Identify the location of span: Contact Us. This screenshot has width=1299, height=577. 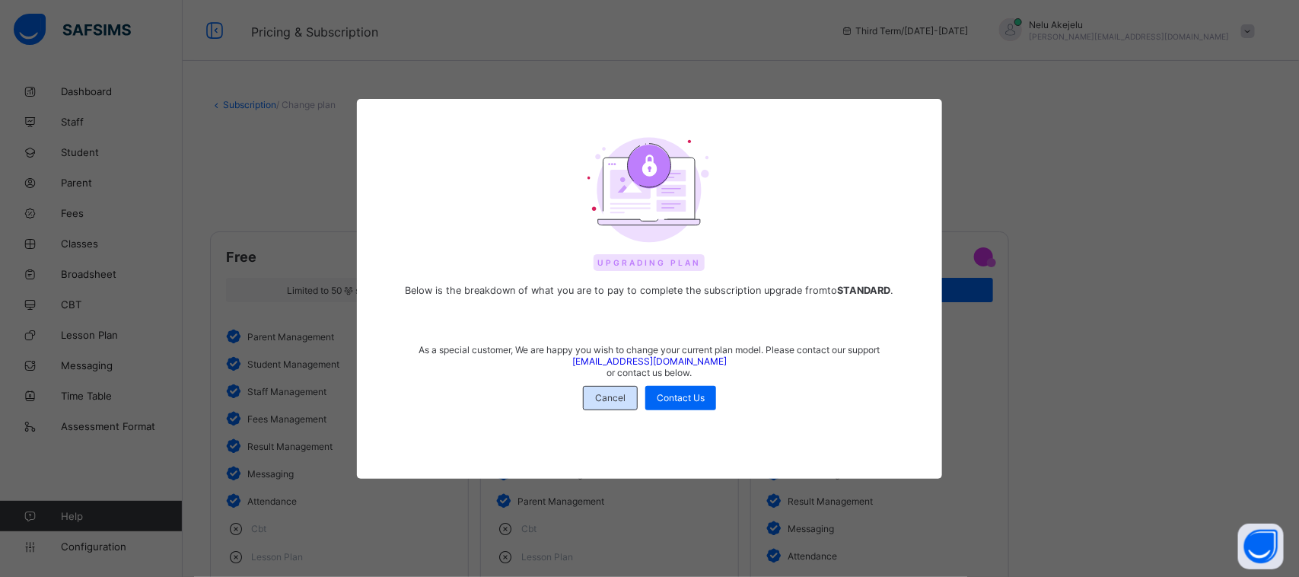
(680, 397).